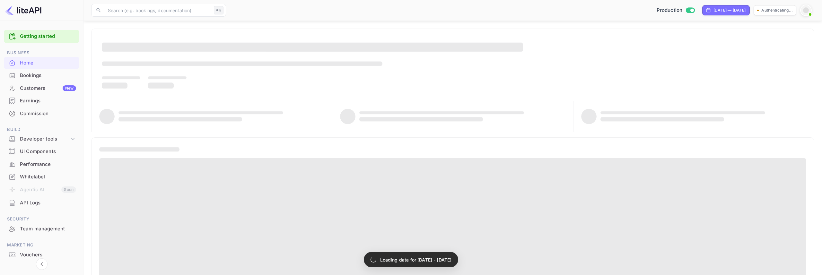 Image resolution: width=822 pixels, height=275 pixels. I want to click on div: New, so click(69, 88).